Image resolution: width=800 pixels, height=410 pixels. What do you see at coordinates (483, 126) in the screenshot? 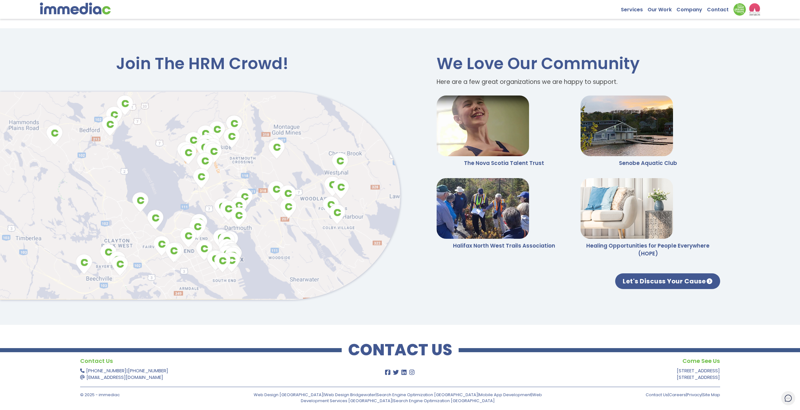
I see `img: The Nova Scotia Talent Trust` at bounding box center [483, 126].